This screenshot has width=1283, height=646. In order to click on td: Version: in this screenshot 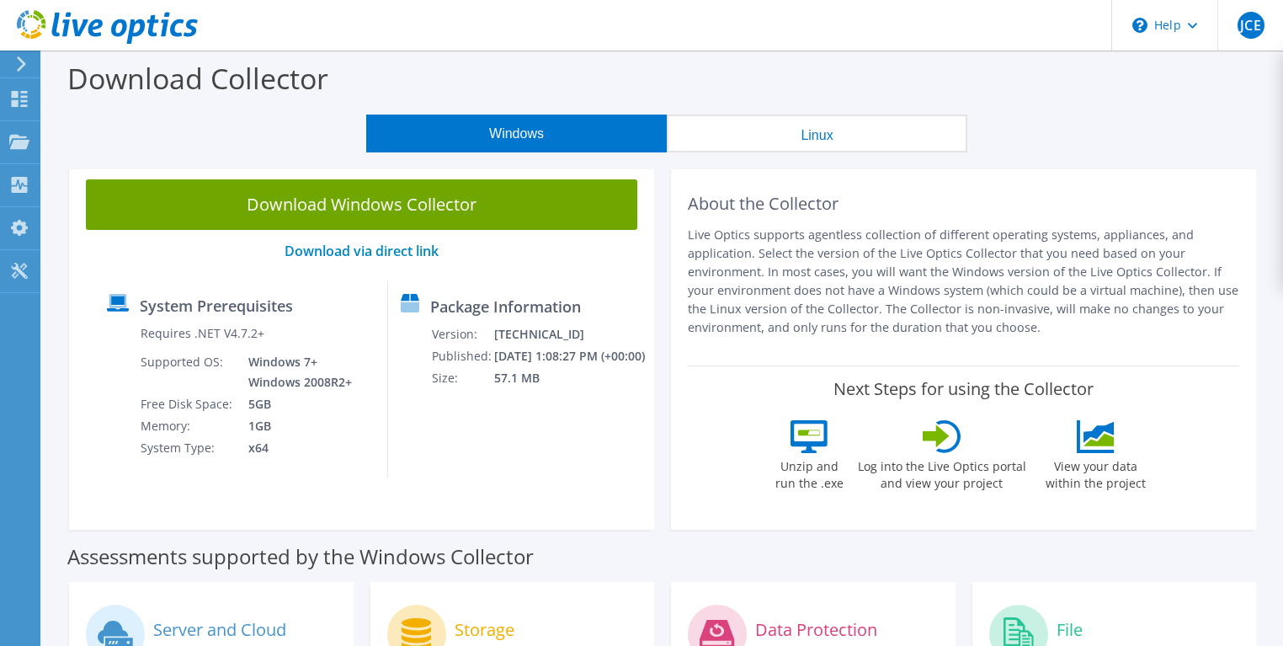, I will do `click(462, 334)`.